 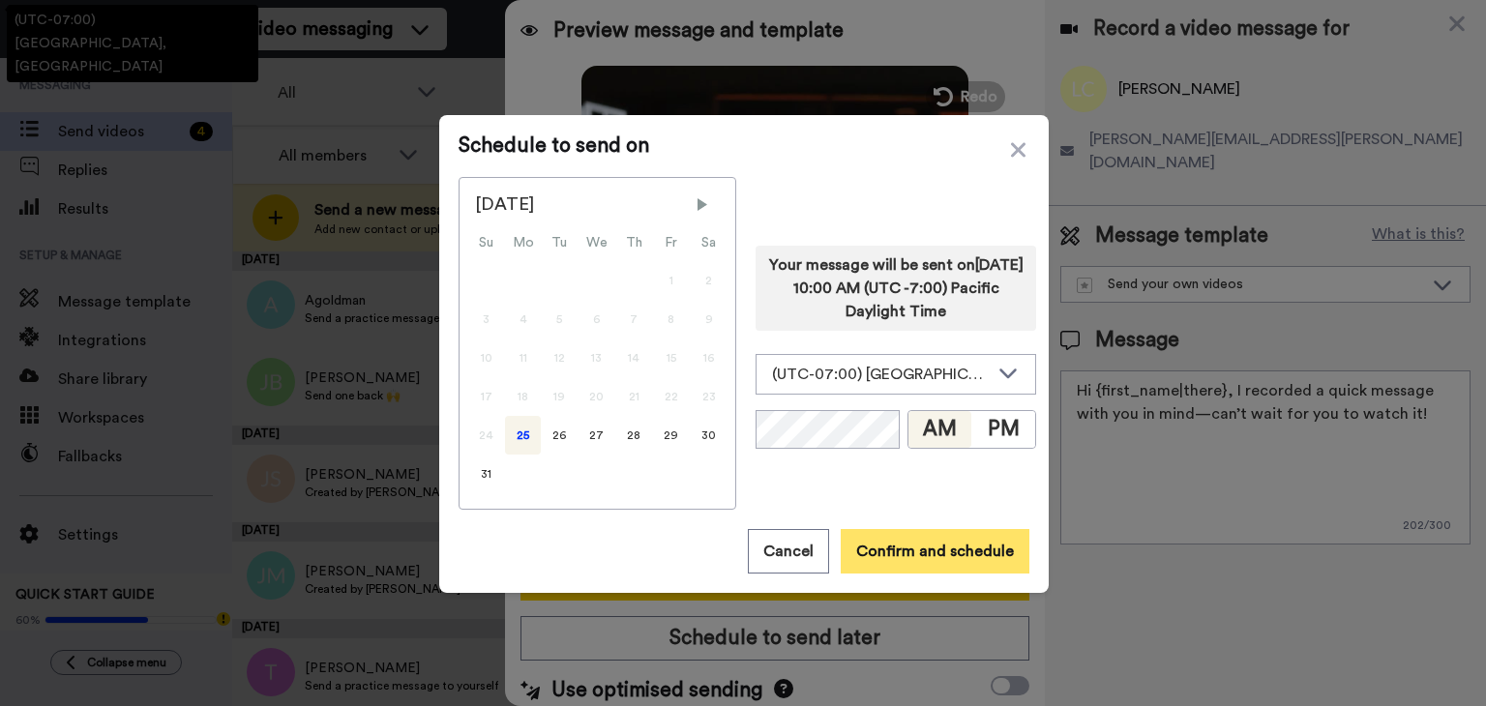 What do you see at coordinates (559, 358) in the screenshot?
I see `div: Tue Aug 12 2025` at bounding box center [559, 358].